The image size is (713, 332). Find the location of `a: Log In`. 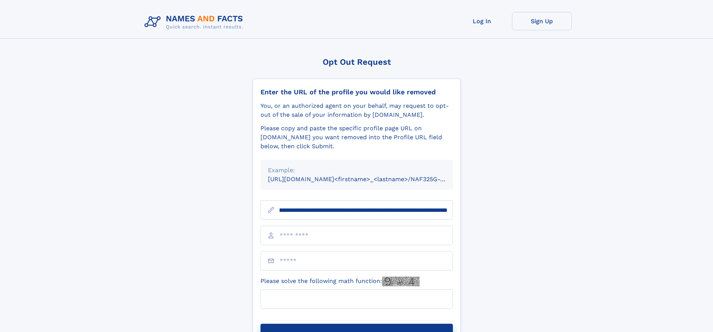

a: Log In is located at coordinates (482, 21).